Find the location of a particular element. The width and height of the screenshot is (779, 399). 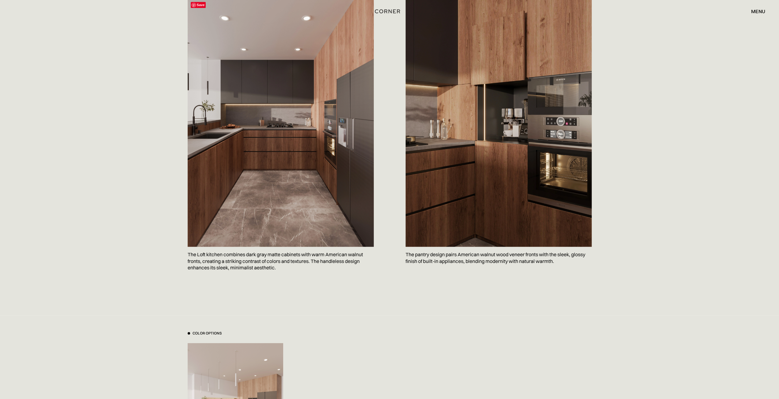

p: The pantry design pairs American walnut wood veneer fronts with the sleek, glossy finish of built... is located at coordinates (498, 258).